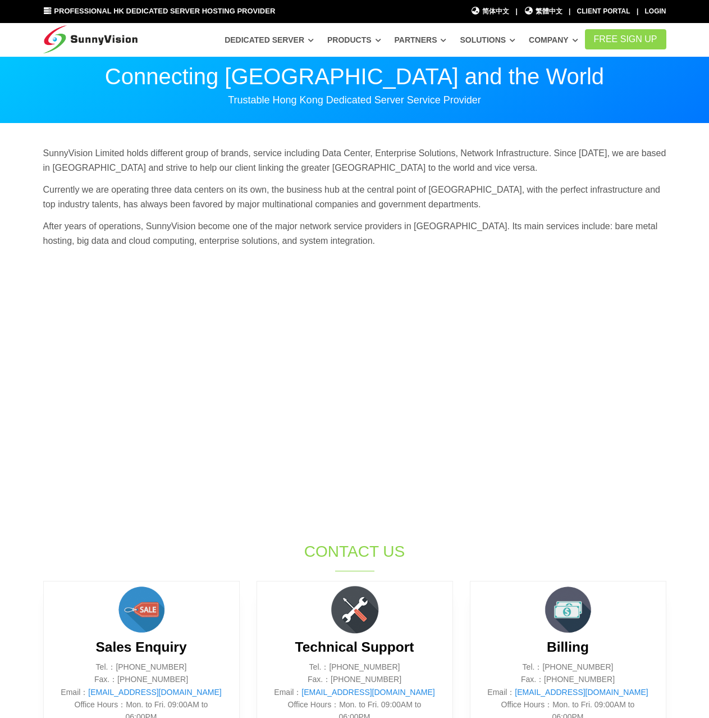  I want to click on p: Currently we are operating three data centers on its own, the business hub at the central point o..., so click(355, 197).